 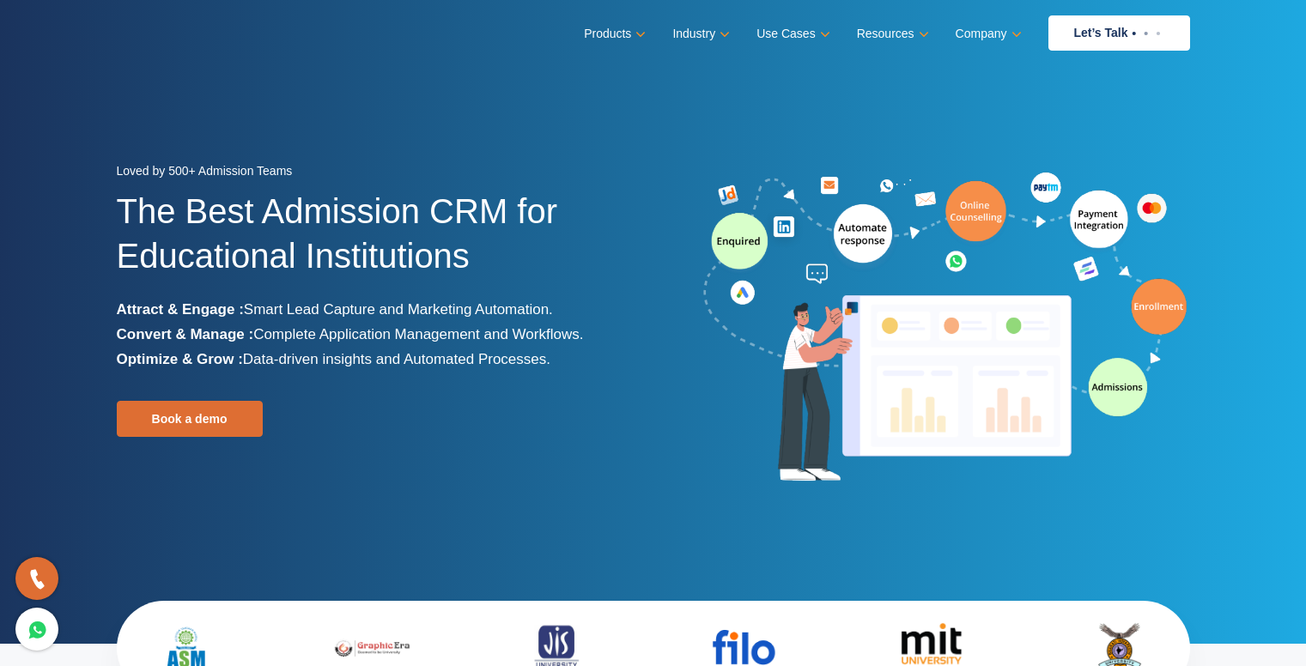 I want to click on div: Loved by 500+ Admission Teams, so click(x=379, y=173).